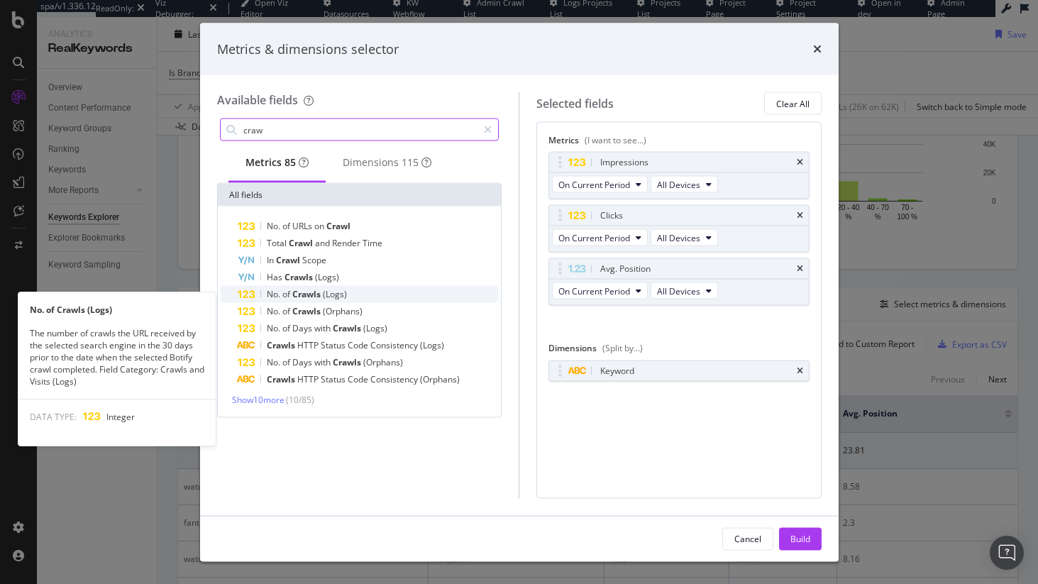 The width and height of the screenshot is (1038, 584). What do you see at coordinates (410, 162) in the screenshot?
I see `span: 115` at bounding box center [410, 162].